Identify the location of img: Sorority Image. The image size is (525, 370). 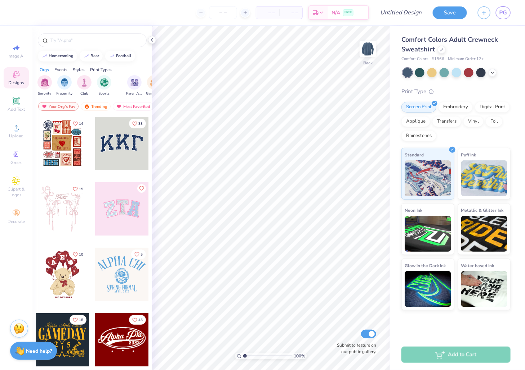
(45, 82).